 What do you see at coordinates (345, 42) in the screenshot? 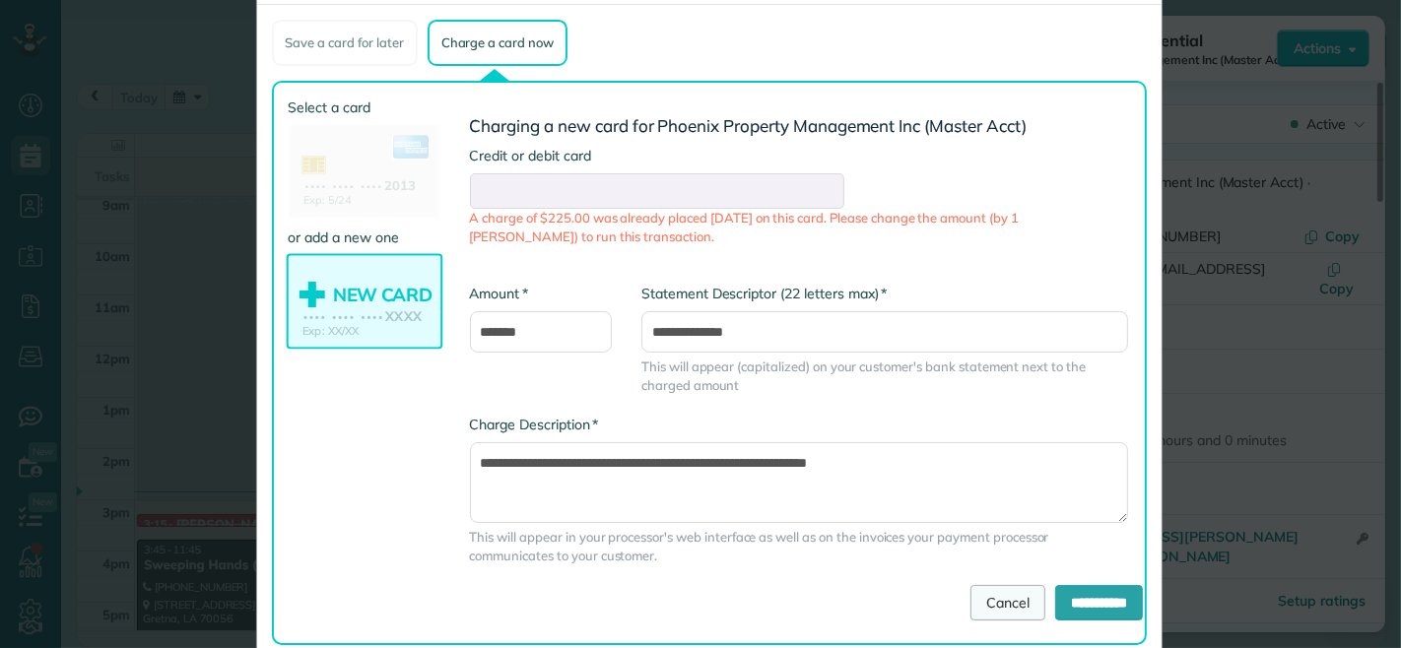
I see `div: Save a card for later` at bounding box center [345, 42].